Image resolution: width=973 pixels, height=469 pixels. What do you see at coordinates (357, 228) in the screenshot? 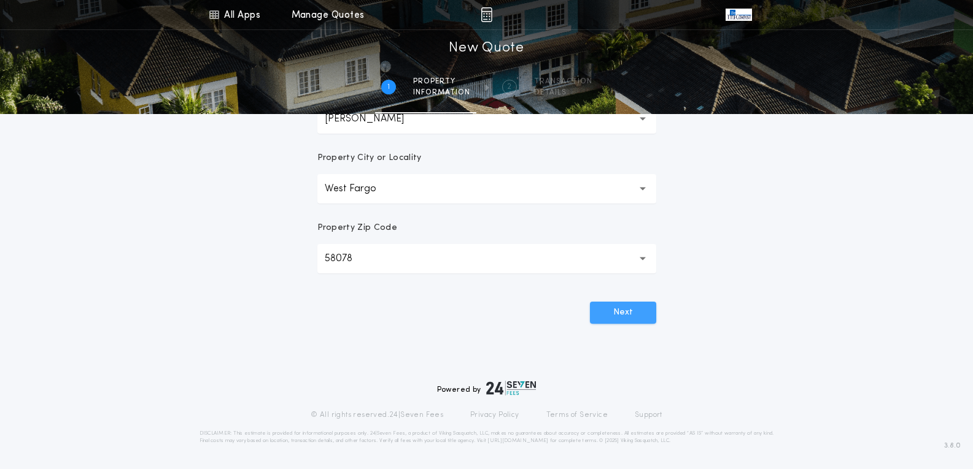
I see `p: Property Zip Code` at bounding box center [357, 228].